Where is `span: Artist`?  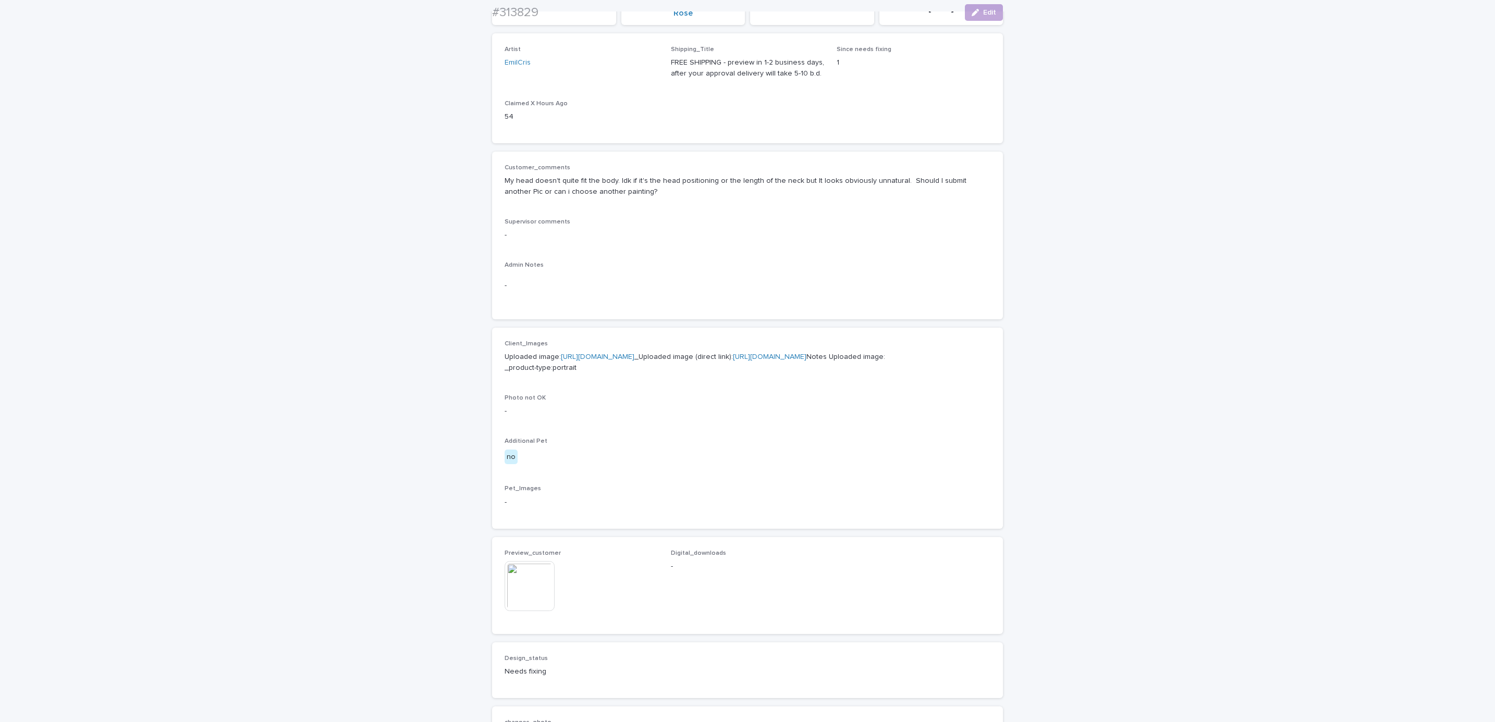 span: Artist is located at coordinates (512, 50).